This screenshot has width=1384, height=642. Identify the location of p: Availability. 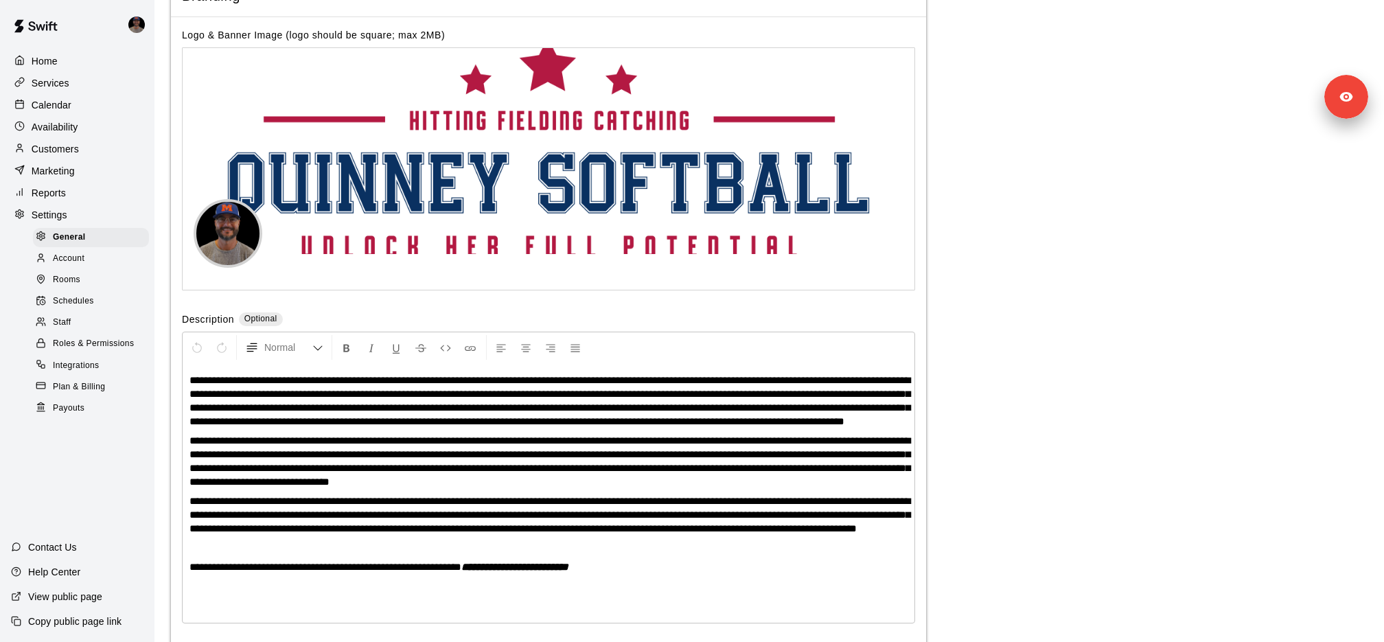
(55, 127).